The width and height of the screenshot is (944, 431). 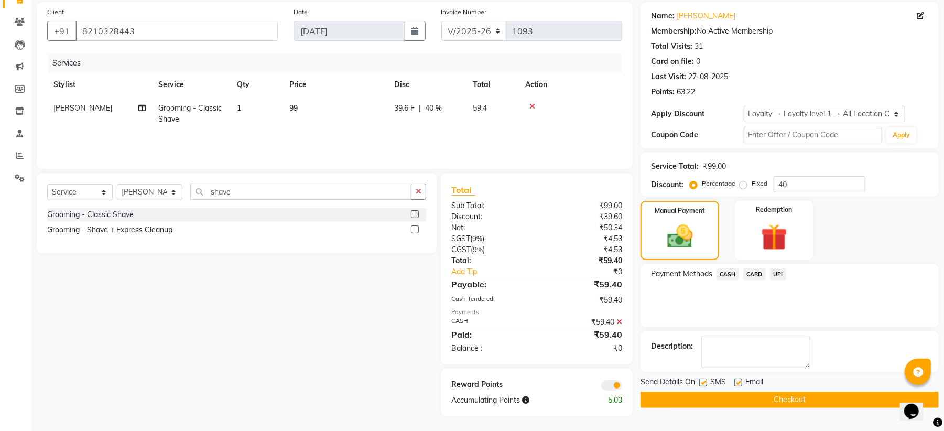 I want to click on span: Grooming - Classic Shave, so click(x=190, y=113).